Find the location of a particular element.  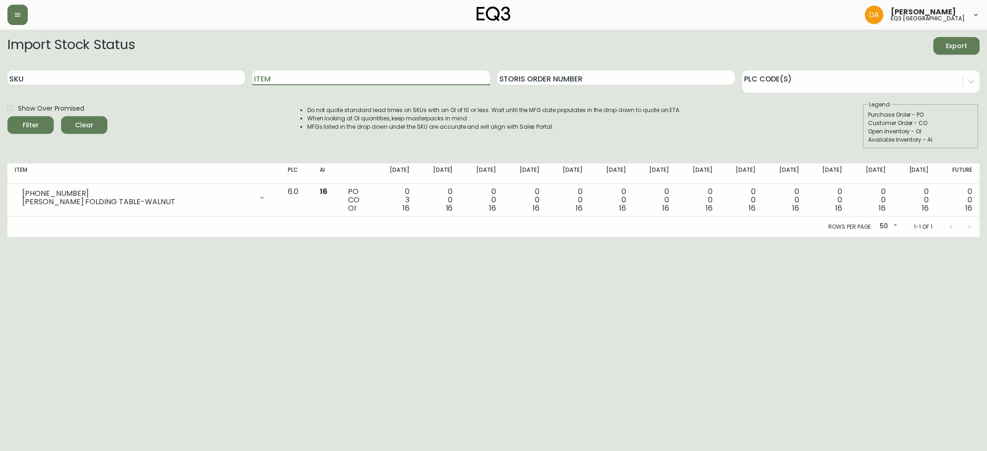

li: MFGs listed in the drop down under the SKU are accurate and will align with Sales Portal. is located at coordinates (494, 127).